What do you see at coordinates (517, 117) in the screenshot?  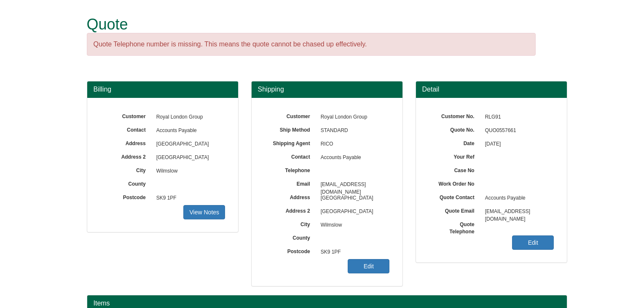 I see `span: RLG91` at bounding box center [517, 117].